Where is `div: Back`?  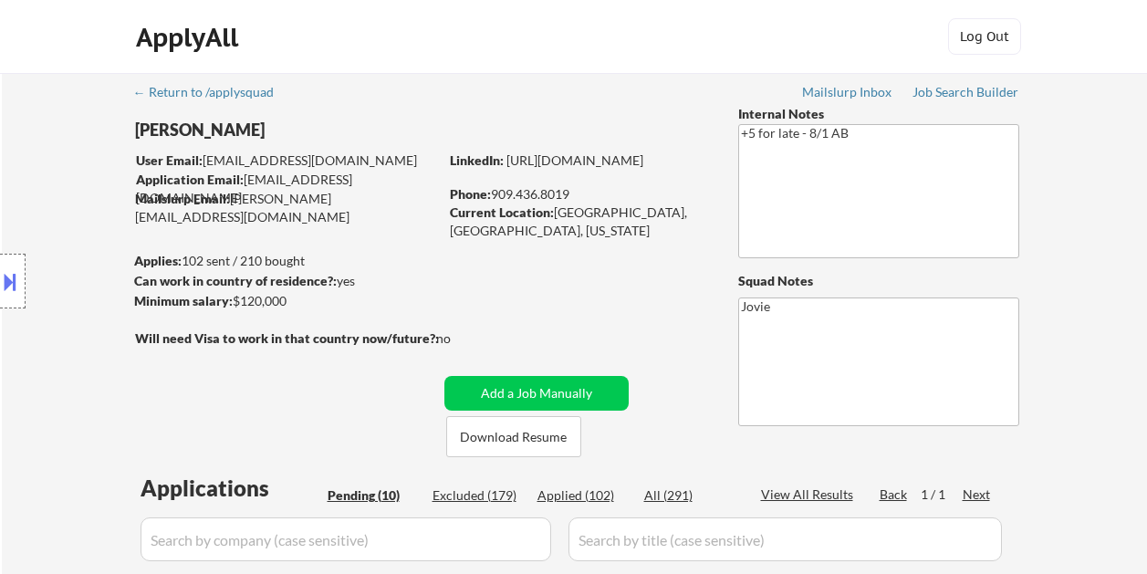
div: Back is located at coordinates (894, 494).